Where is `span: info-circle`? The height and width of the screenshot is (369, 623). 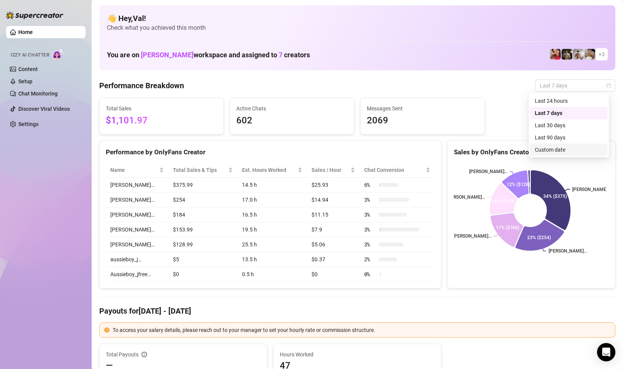 span: info-circle is located at coordinates (144, 354).